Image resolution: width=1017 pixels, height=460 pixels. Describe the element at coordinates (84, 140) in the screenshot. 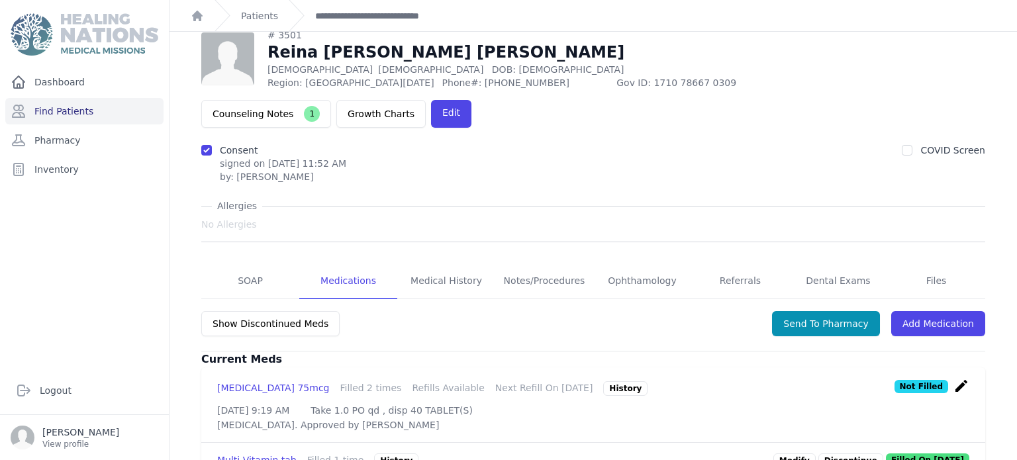

I see `a: Pharmacy` at that location.